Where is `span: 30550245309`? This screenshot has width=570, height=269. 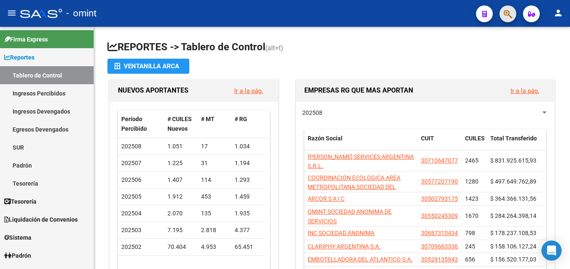
span: 30550245309 is located at coordinates (439, 216).